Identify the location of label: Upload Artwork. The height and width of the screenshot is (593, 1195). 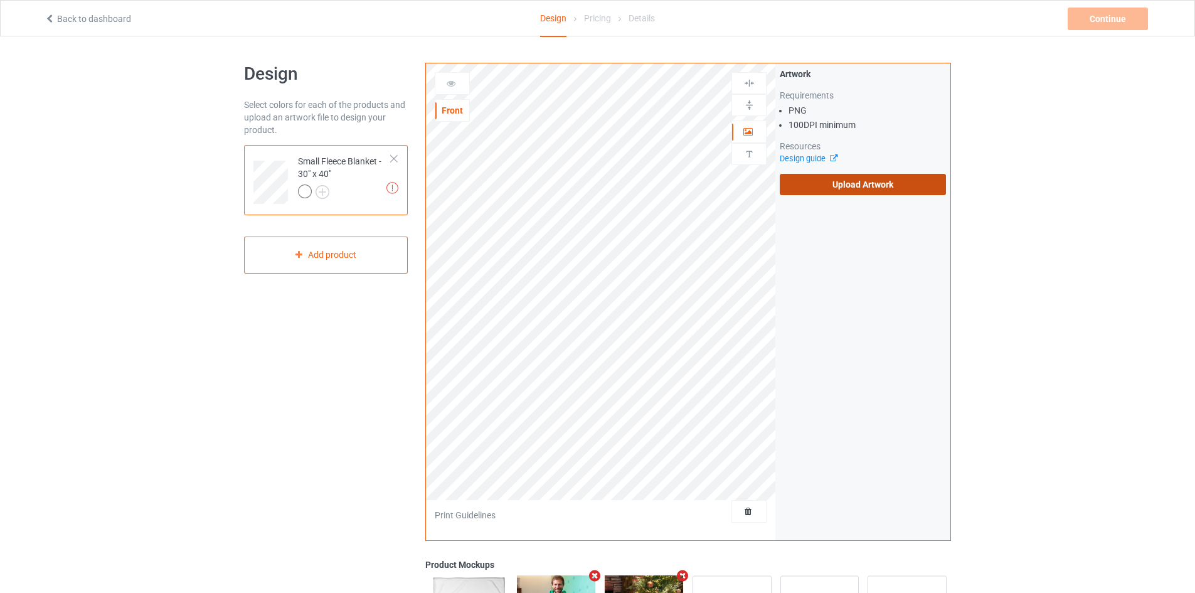
(863, 184).